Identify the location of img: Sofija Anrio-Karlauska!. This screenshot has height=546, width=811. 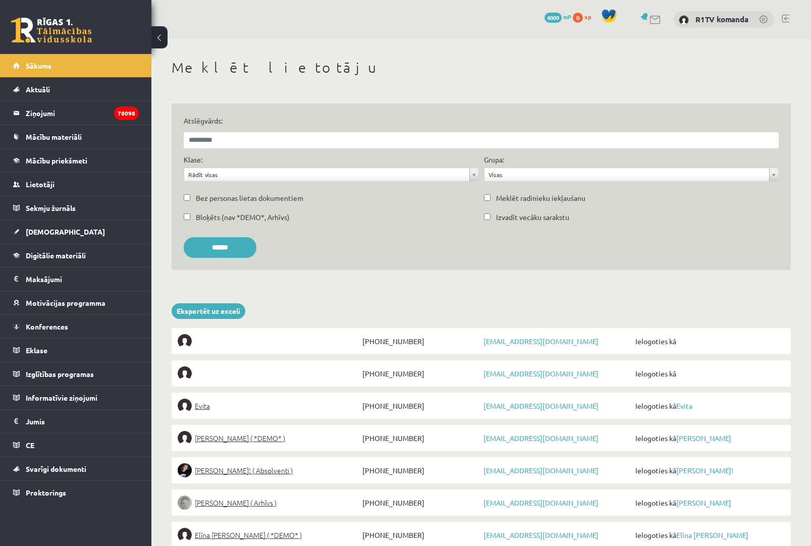
(185, 470).